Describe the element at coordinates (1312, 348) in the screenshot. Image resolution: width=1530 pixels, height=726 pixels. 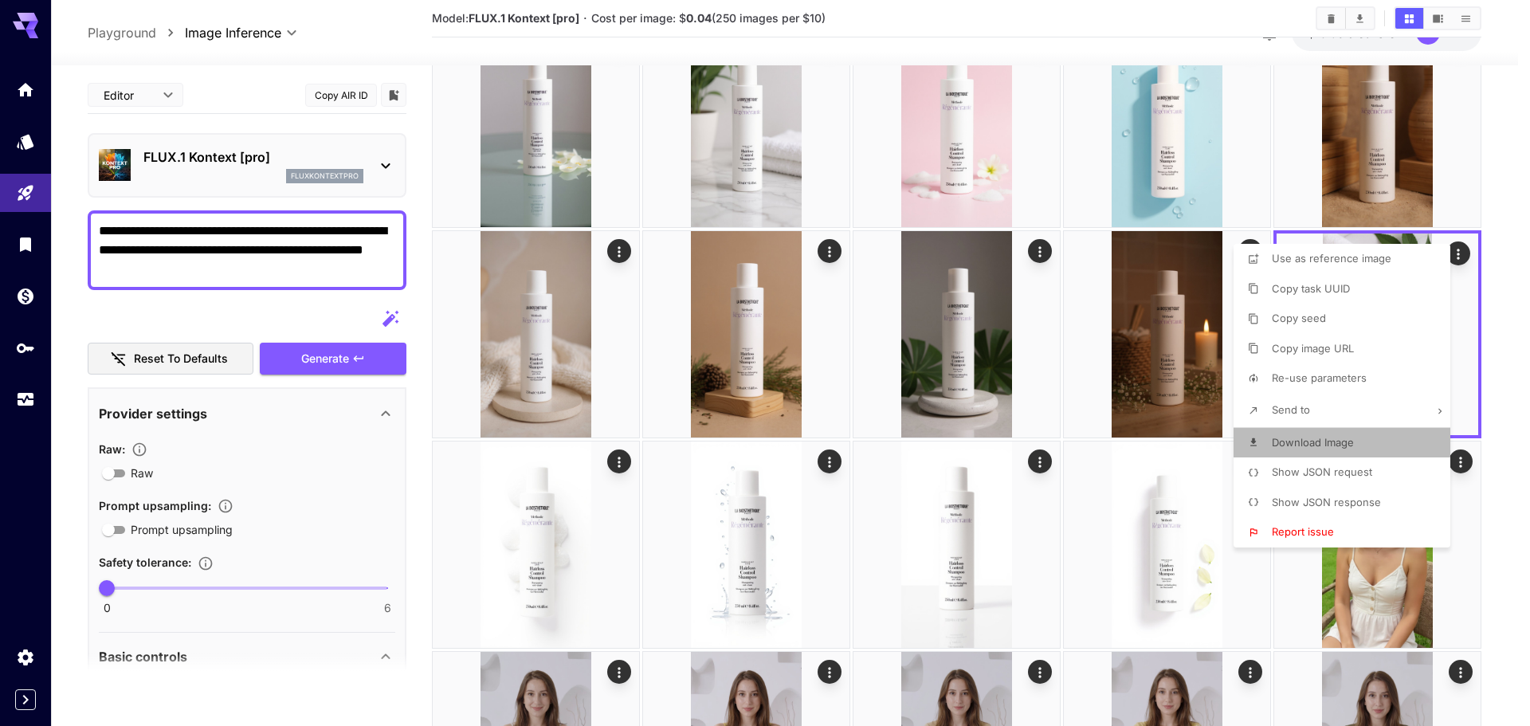
I see `span: Copy image URL` at that location.